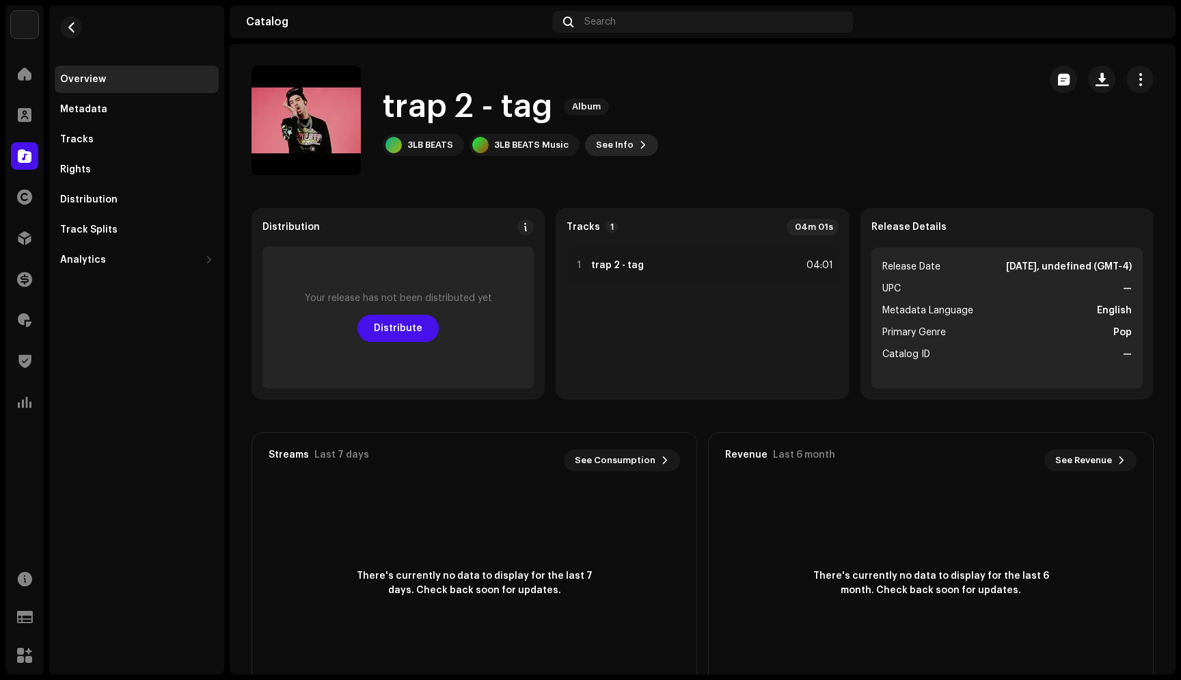 This screenshot has width=1181, height=680. Describe the element at coordinates (600, 22) in the screenshot. I see `span: Search` at that location.